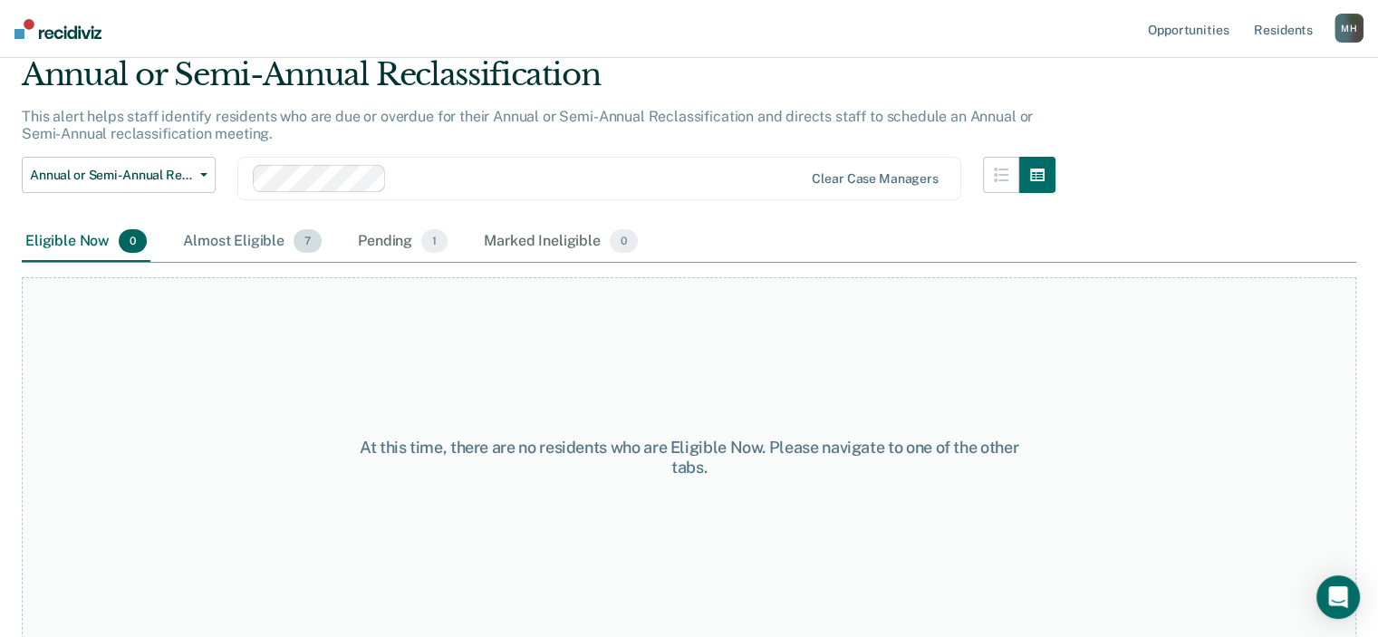  What do you see at coordinates (402, 242) in the screenshot?
I see `div: Pending1` at bounding box center [402, 242].